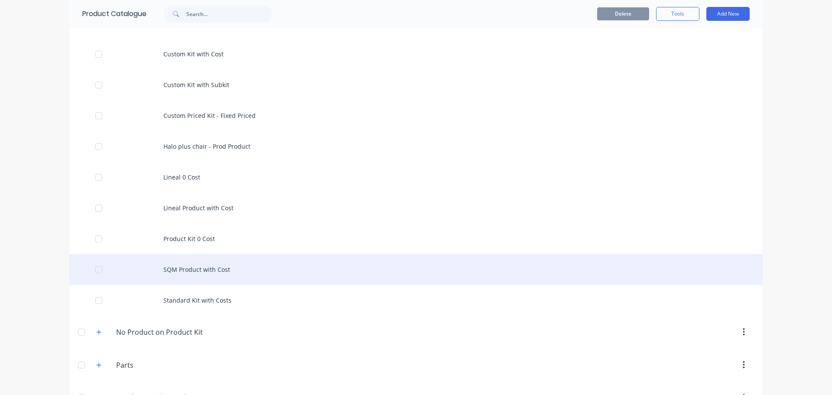 The image size is (832, 395). What do you see at coordinates (416, 54) in the screenshot?
I see `div: Custom Kit with Cost` at bounding box center [416, 54].